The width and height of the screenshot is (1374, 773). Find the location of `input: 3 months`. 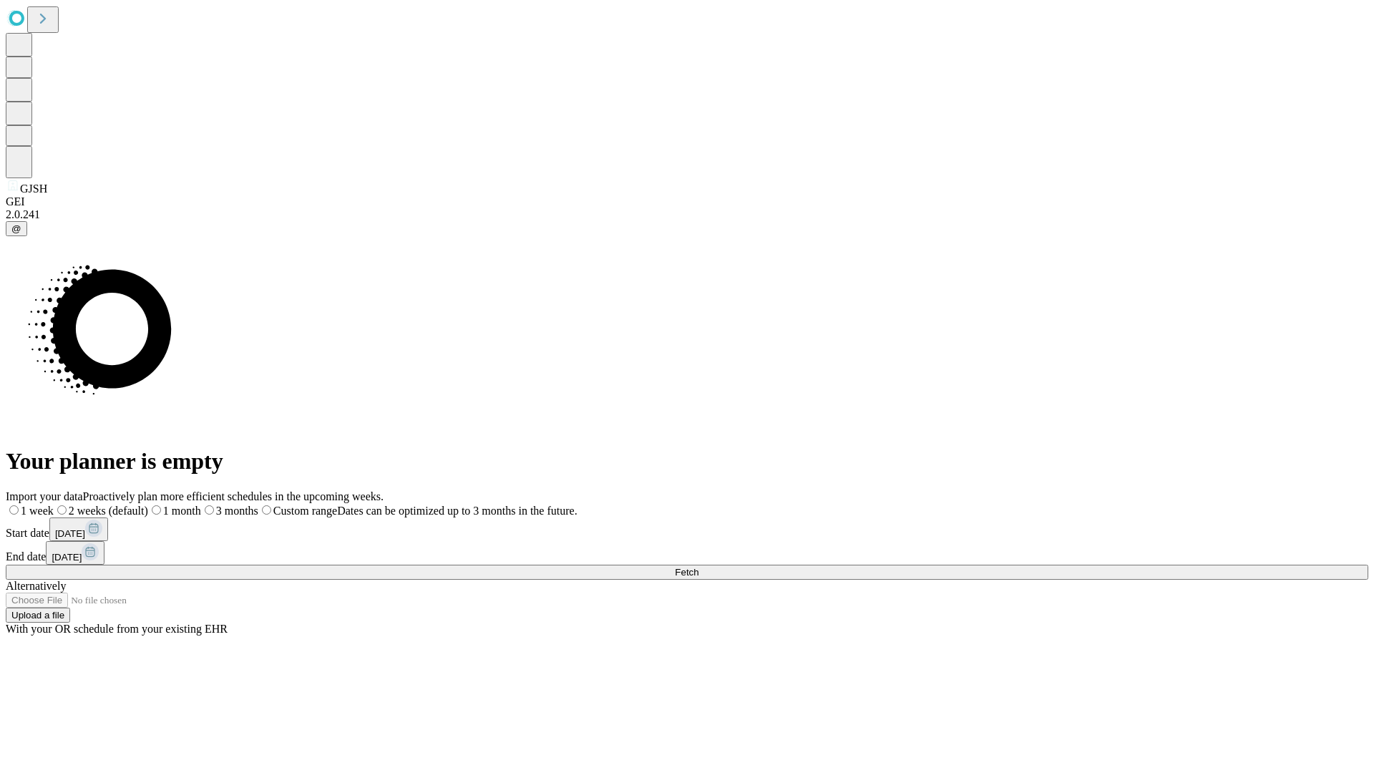

input: 3 months is located at coordinates (209, 510).